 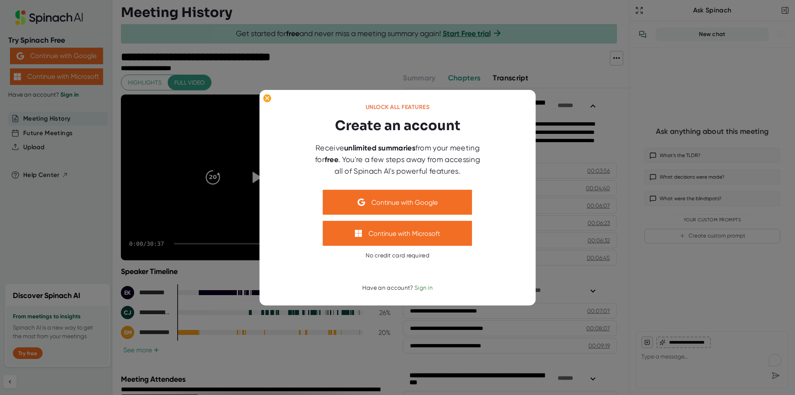 I want to click on div: Unlock all features, so click(x=398, y=107).